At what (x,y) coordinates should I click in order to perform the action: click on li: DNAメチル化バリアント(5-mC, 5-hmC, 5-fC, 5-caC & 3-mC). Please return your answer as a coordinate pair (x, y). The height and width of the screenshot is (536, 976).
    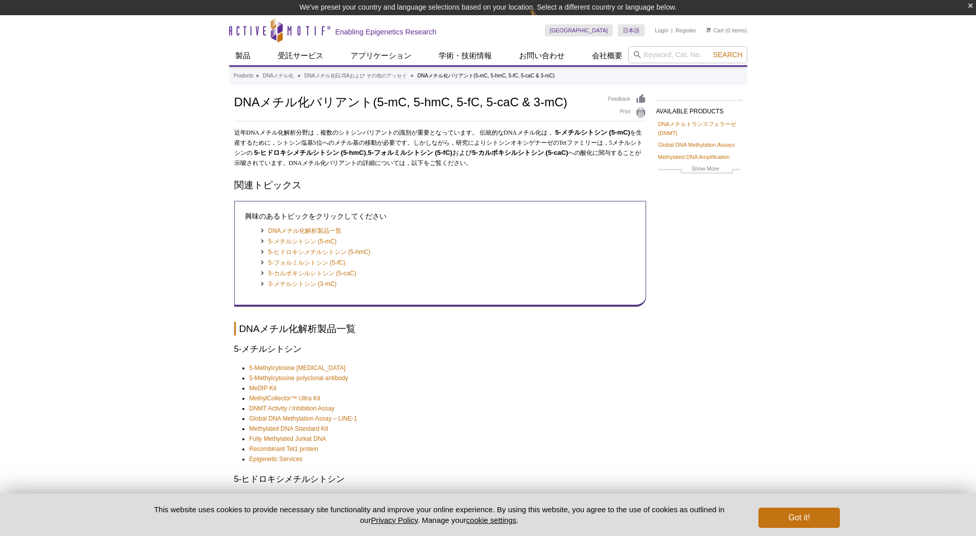
    Looking at the image, I should click on (486, 75).